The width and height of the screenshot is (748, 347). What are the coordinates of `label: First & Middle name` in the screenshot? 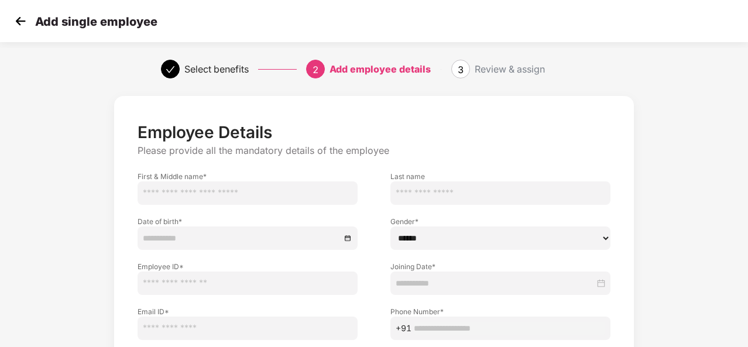 It's located at (248, 176).